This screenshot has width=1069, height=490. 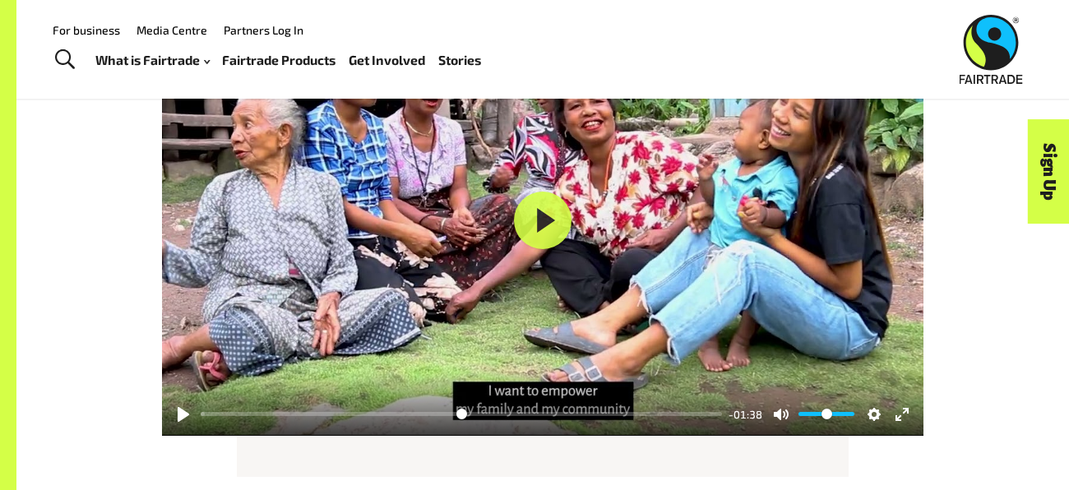 I want to click on img: Fairtrade Australia New Zealand logo, so click(x=990, y=49).